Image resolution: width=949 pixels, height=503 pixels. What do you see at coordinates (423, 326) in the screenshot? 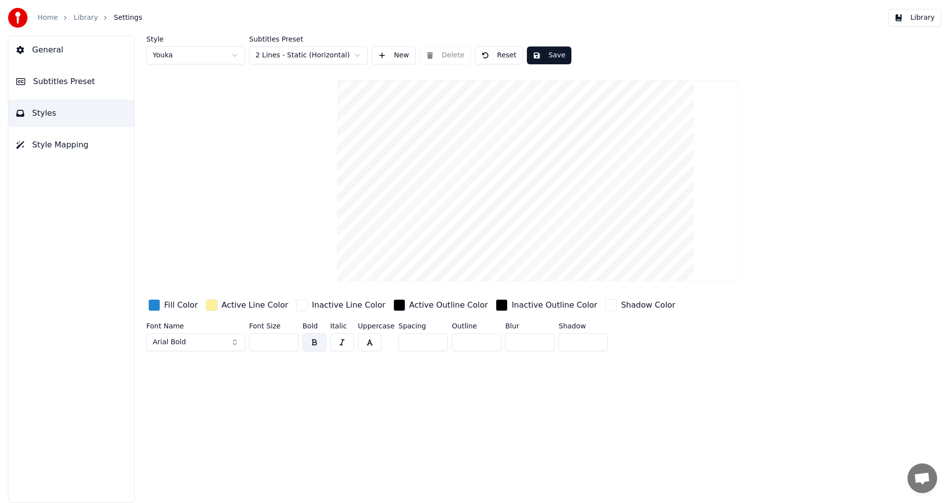
I see `label: Spacing` at bounding box center [423, 326].